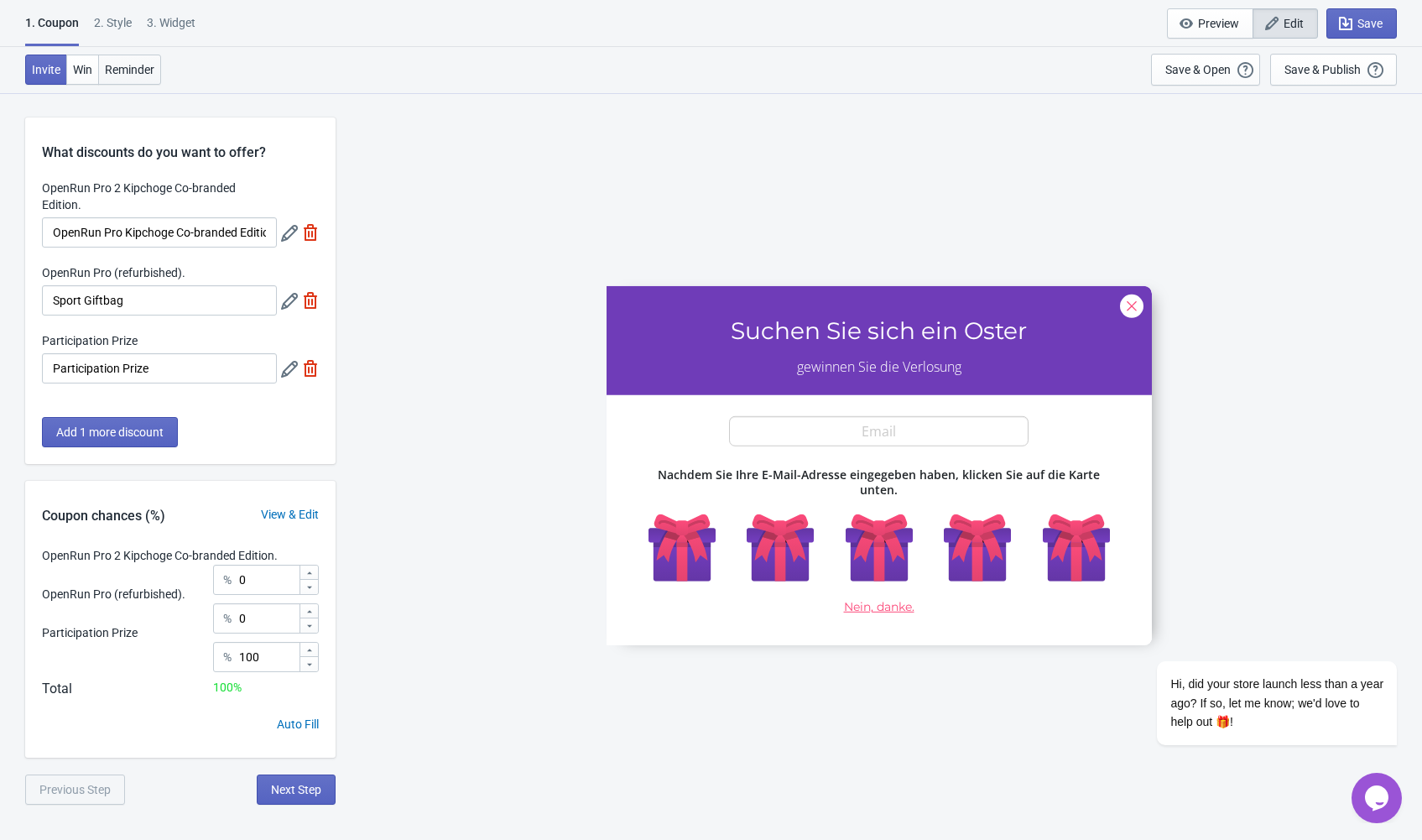 The height and width of the screenshot is (840, 1422). I want to click on div: Auto Fill, so click(298, 724).